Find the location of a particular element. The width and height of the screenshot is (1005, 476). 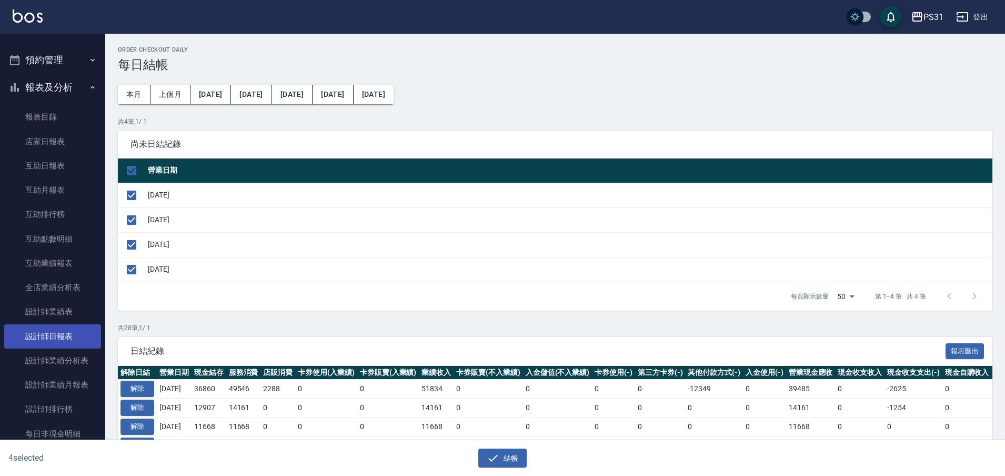

h2: Order checkout daily is located at coordinates (555, 49).